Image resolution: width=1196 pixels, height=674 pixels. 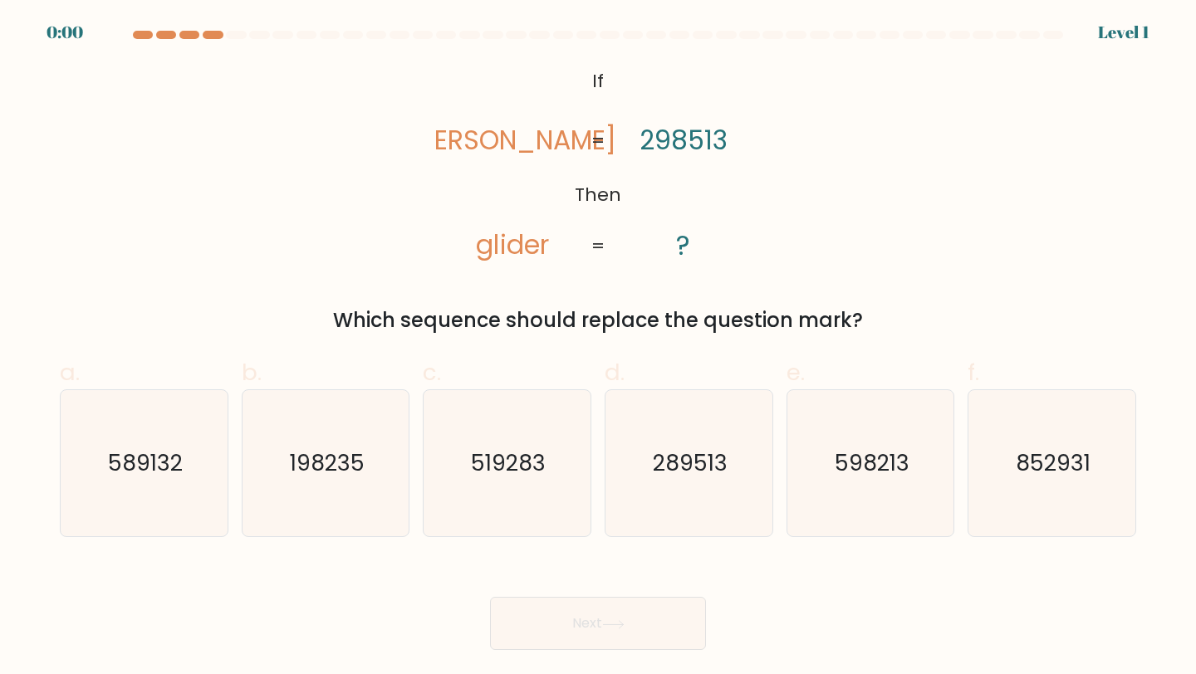 What do you see at coordinates (145, 463) in the screenshot?
I see `text: 589132` at bounding box center [145, 463].